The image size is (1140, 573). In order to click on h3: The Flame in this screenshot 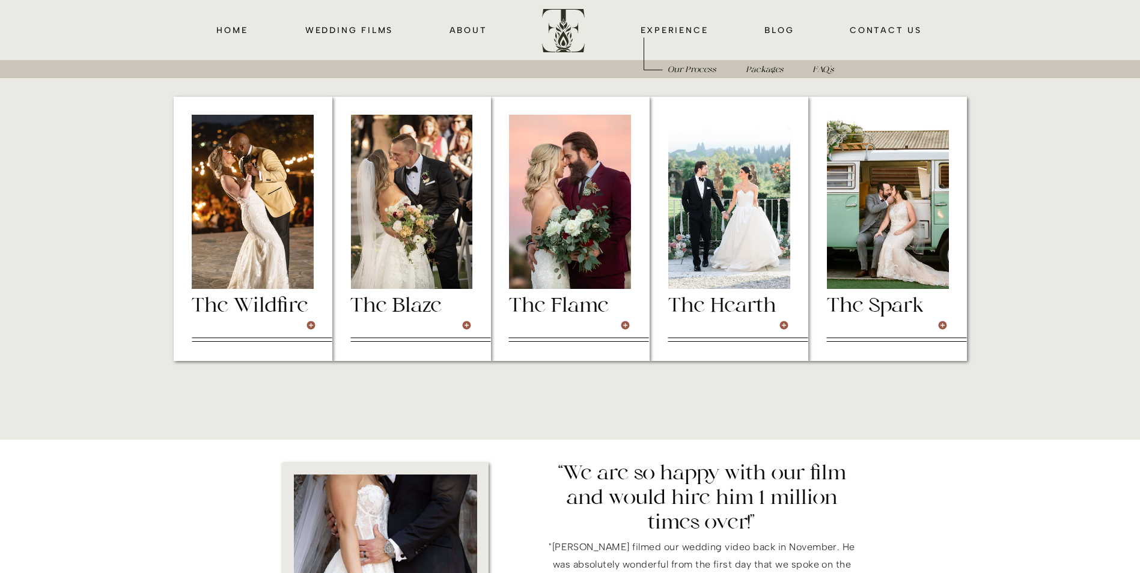, I will do `click(570, 305)`.